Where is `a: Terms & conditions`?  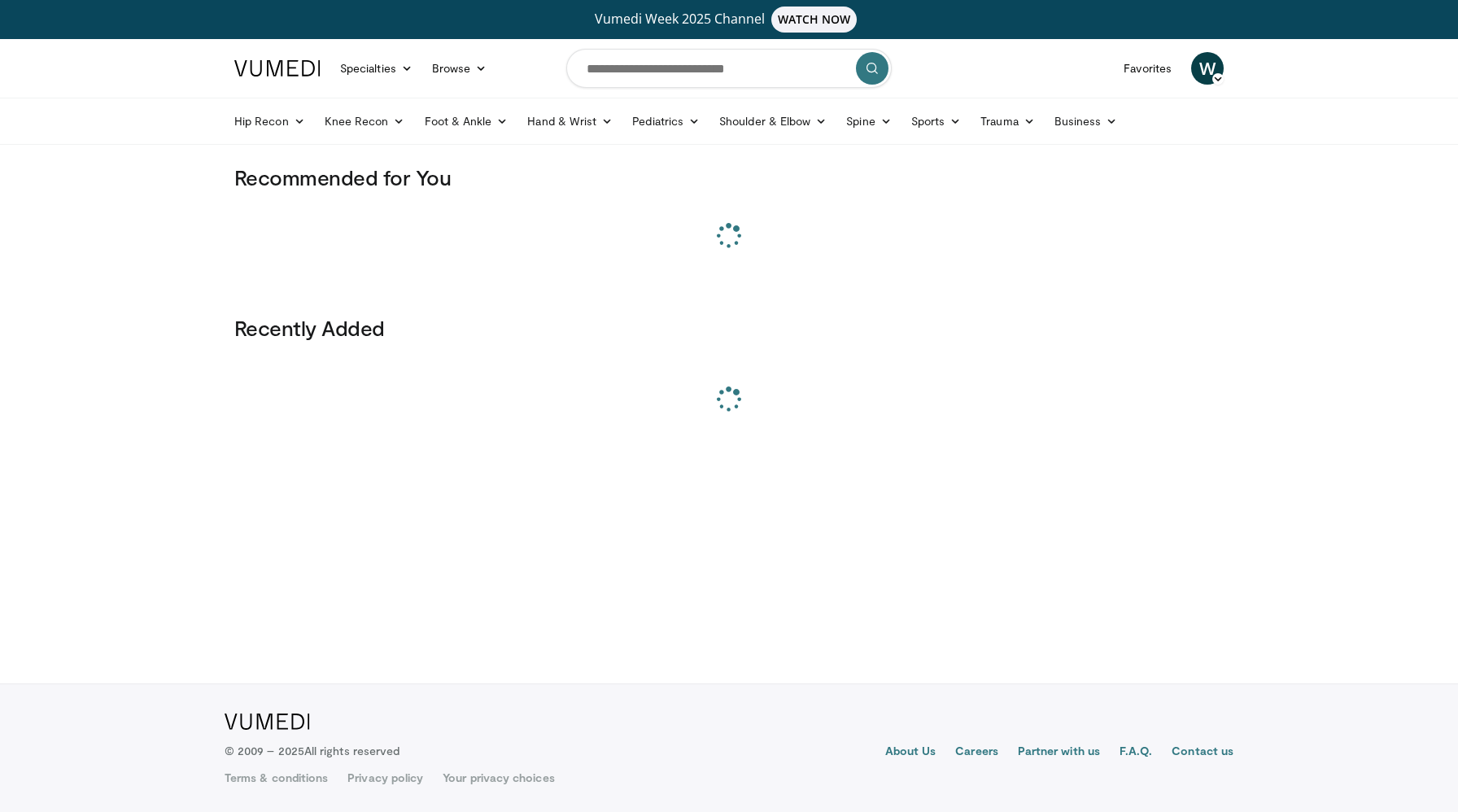
a: Terms & conditions is located at coordinates (275, 778).